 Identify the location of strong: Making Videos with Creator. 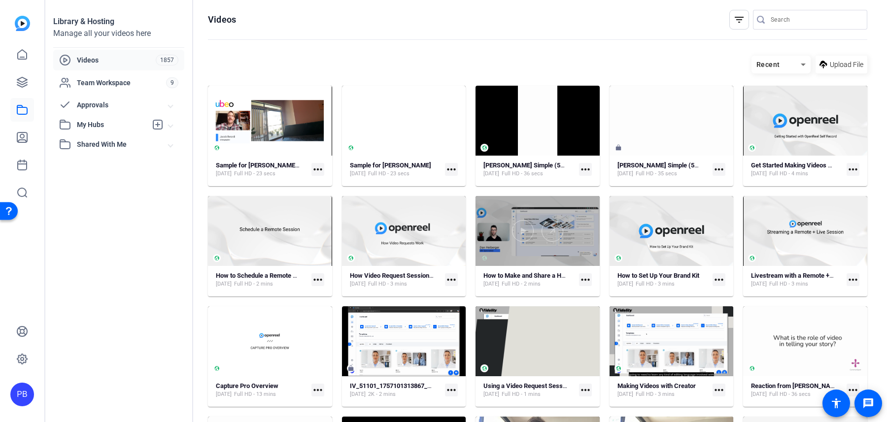
(657, 386).